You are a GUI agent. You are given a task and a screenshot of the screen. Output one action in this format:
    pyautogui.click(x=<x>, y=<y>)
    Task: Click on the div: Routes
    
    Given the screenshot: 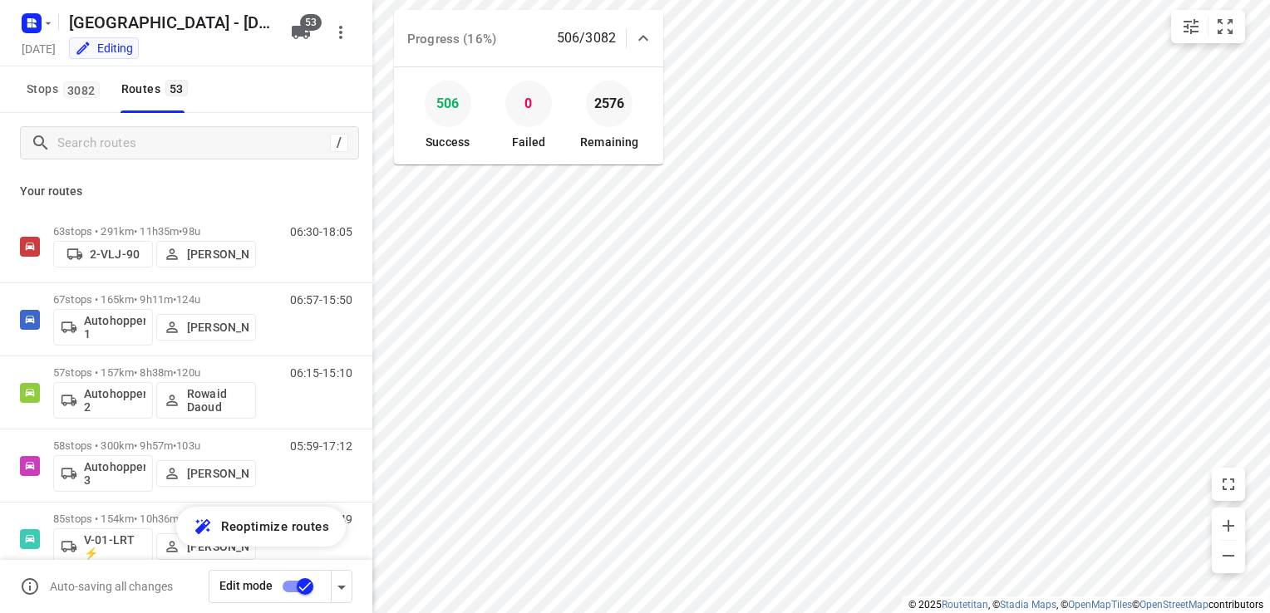 What is the action you would take?
    pyautogui.click(x=157, y=89)
    